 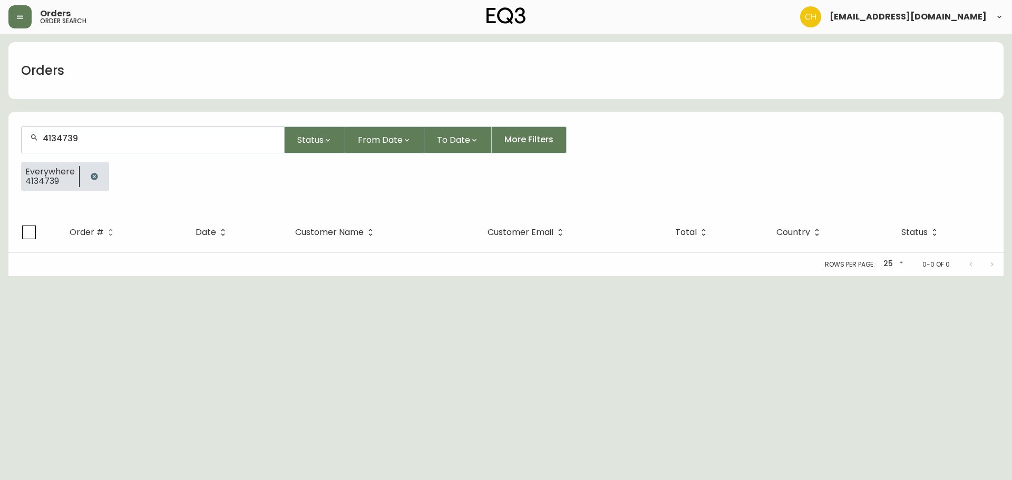 I want to click on p: 0-0 of 0, so click(x=936, y=265).